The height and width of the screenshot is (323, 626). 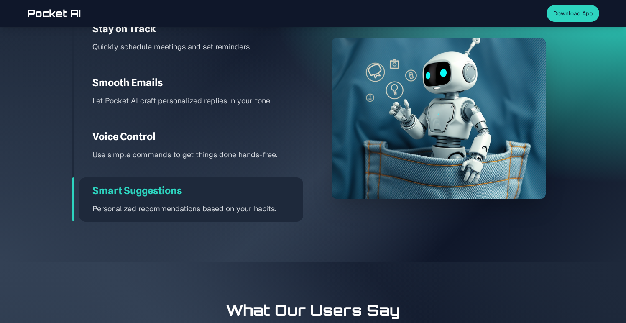 What do you see at coordinates (198, 154) in the screenshot?
I see `p: Use simple commands to get things done hands-free.` at bounding box center [198, 154].